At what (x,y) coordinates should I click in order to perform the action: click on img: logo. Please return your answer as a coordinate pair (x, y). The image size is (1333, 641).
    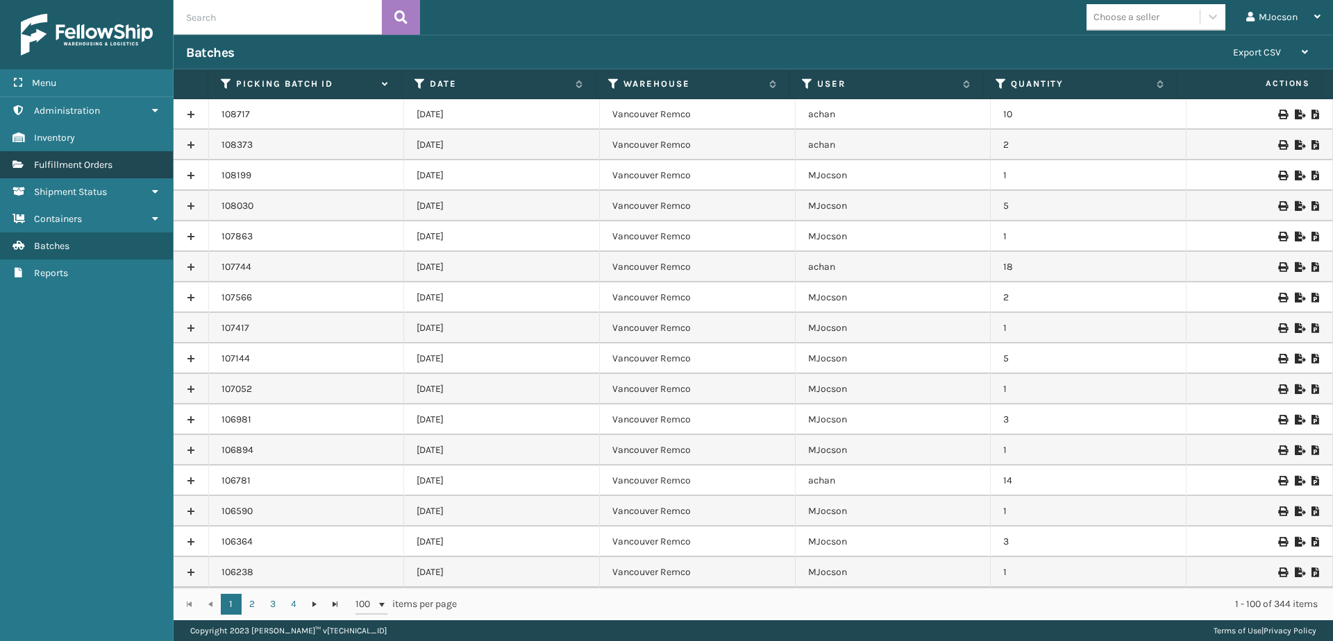
    Looking at the image, I should click on (87, 35).